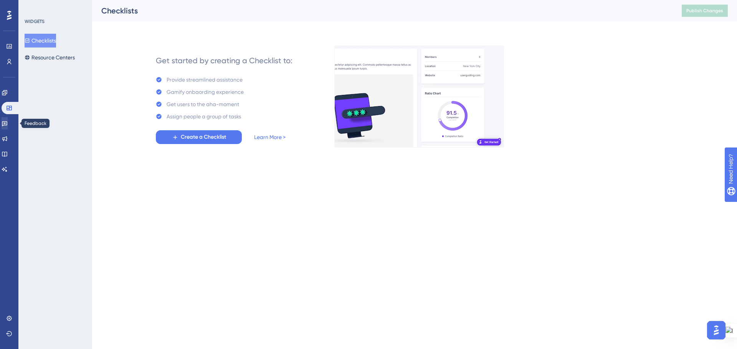 The height and width of the screenshot is (349, 737). I want to click on button: Create a Checklist, so click(199, 137).